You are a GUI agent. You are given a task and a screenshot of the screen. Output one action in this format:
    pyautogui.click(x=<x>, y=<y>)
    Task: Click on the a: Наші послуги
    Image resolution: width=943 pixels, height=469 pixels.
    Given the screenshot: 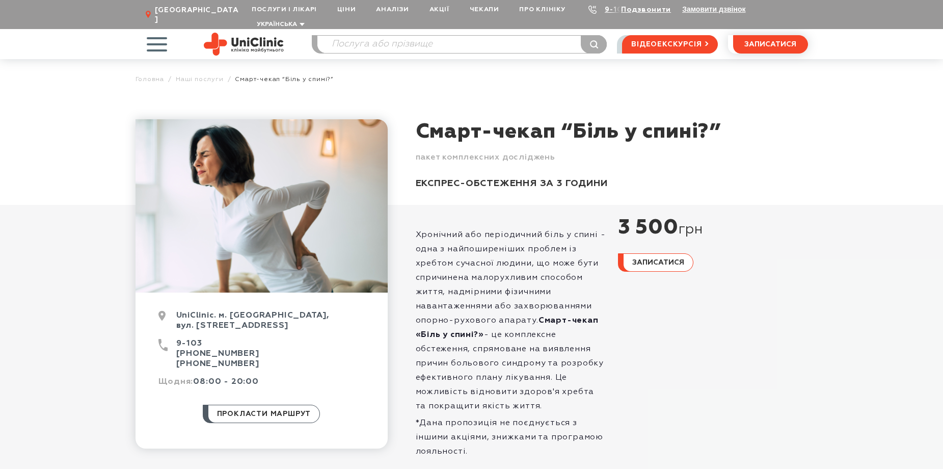 What is the action you would take?
    pyautogui.click(x=200, y=79)
    